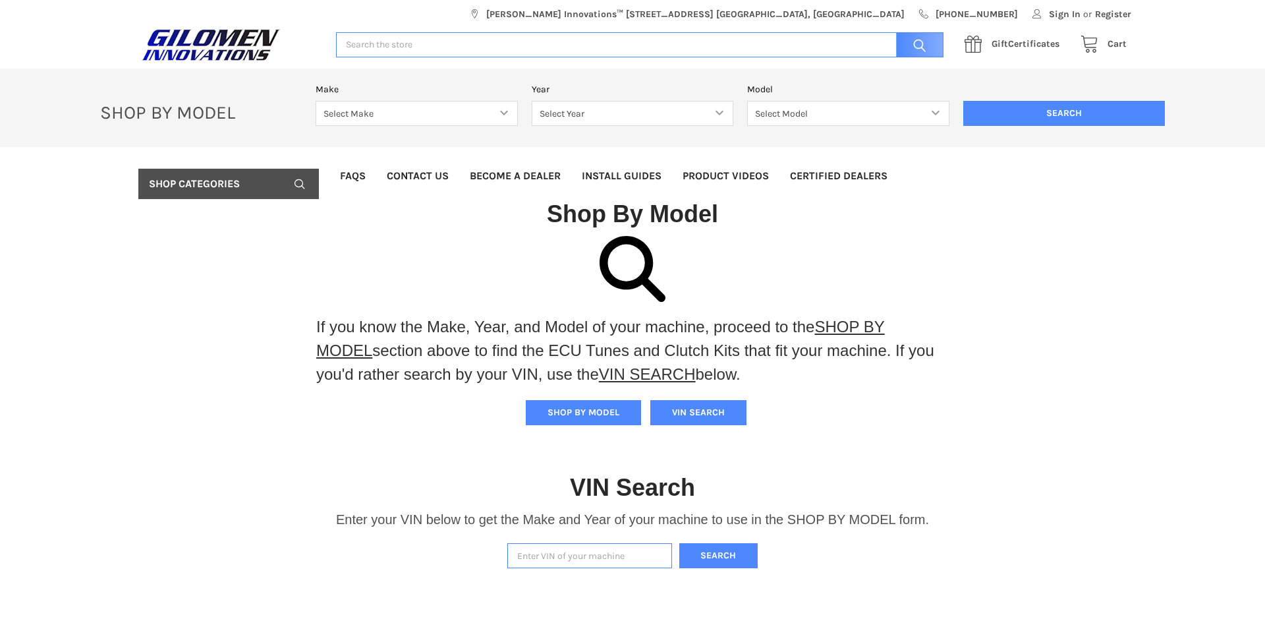 This screenshot has width=1265, height=623. Describe the element at coordinates (416, 89) in the screenshot. I see `label: Make` at that location.